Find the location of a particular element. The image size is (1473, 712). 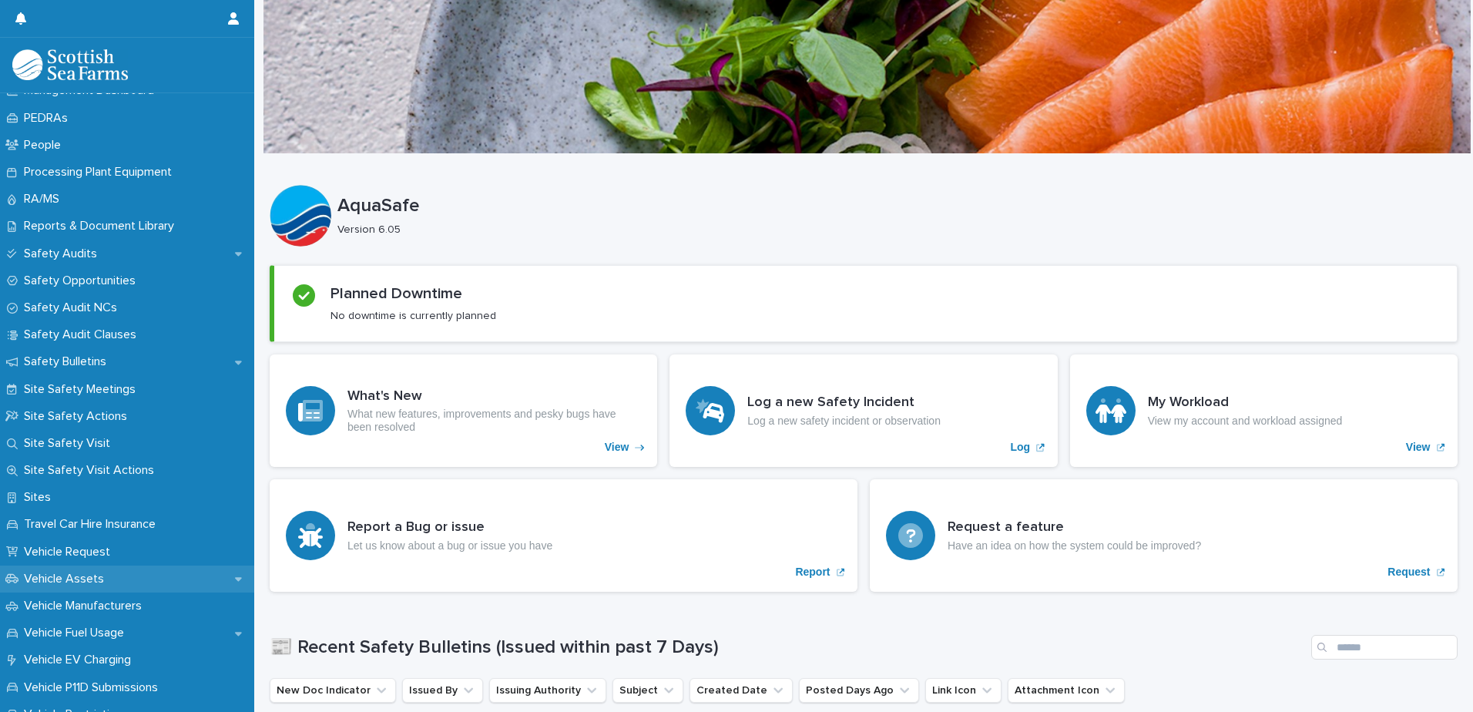

a: Report is located at coordinates (563, 536).